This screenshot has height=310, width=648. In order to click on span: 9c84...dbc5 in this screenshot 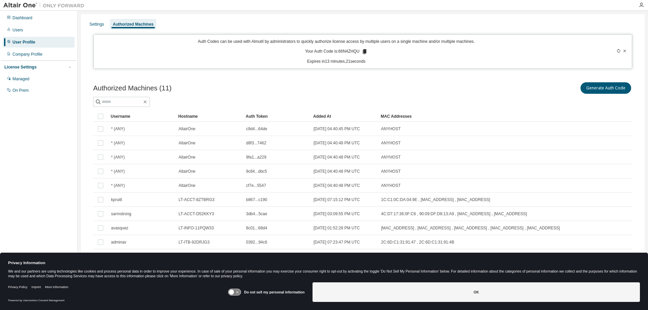, I will do `click(256, 171)`.